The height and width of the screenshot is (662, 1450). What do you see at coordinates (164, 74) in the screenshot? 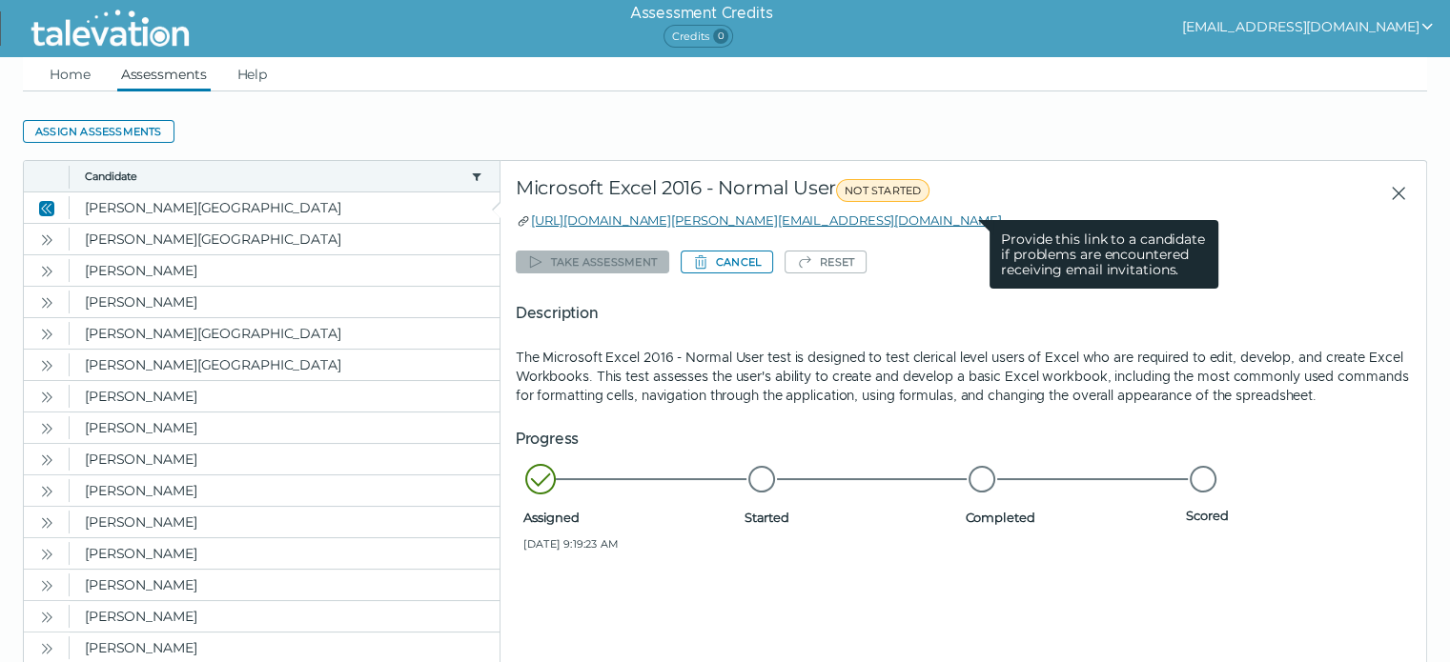
I see `a: Assessments` at bounding box center [164, 74].